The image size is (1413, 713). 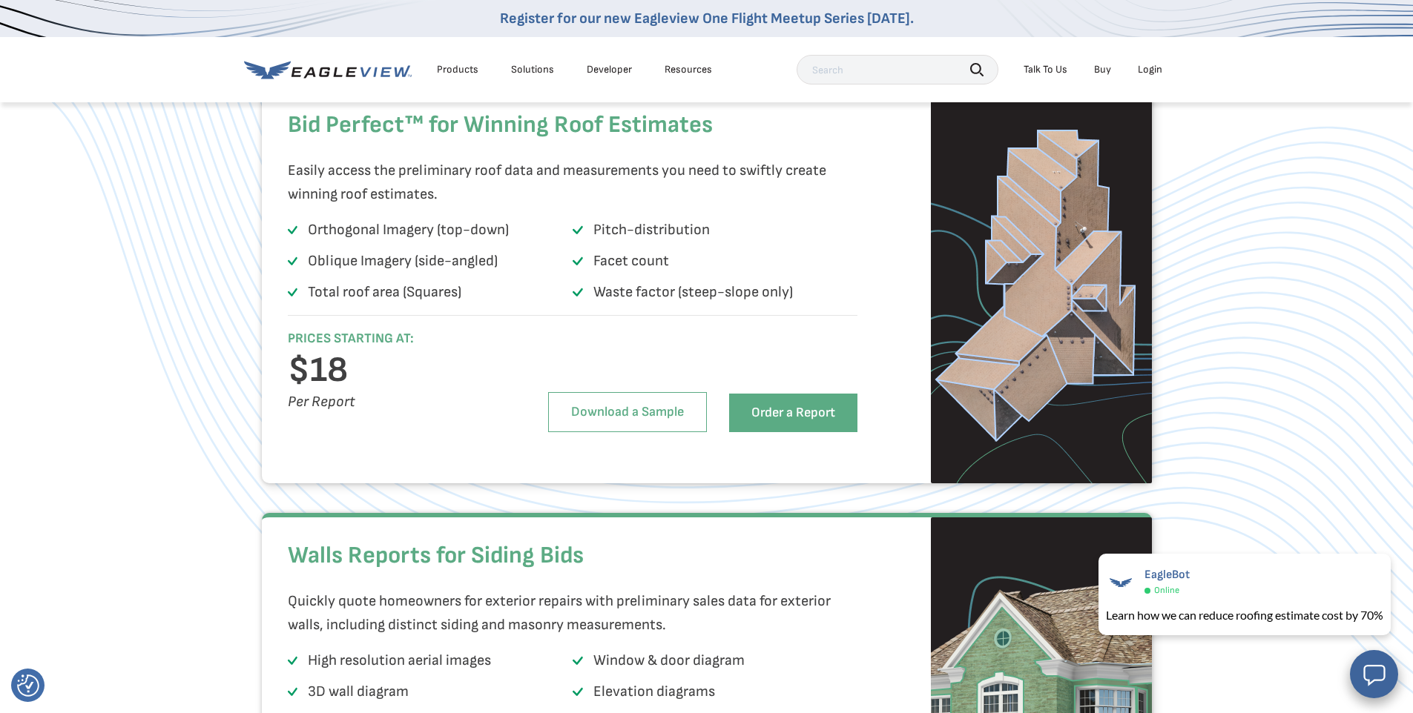 I want to click on h3: $18, so click(x=395, y=371).